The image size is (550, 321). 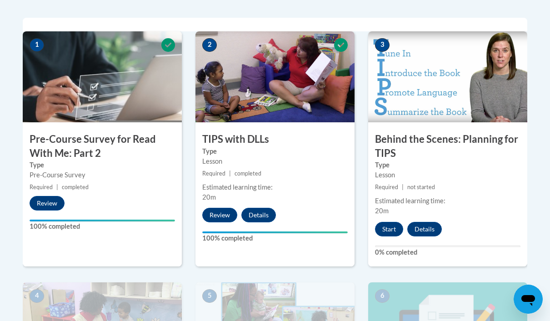 I want to click on h3: Behind the Scenes: Planning for TIPS, so click(x=447, y=146).